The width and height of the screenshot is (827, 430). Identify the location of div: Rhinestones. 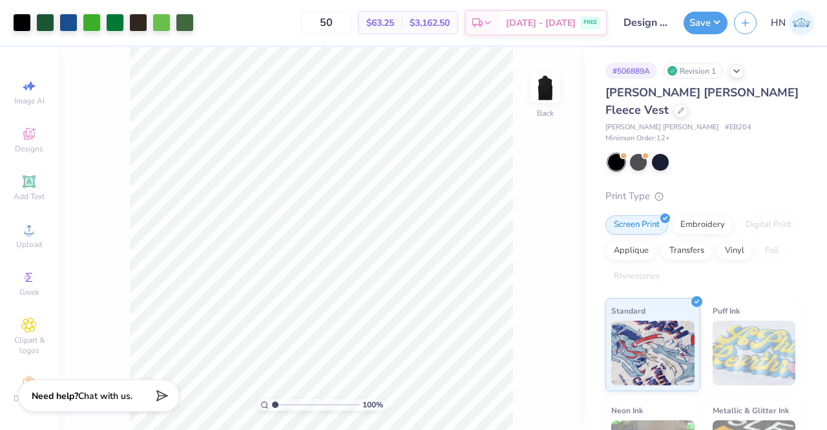
(637, 277).